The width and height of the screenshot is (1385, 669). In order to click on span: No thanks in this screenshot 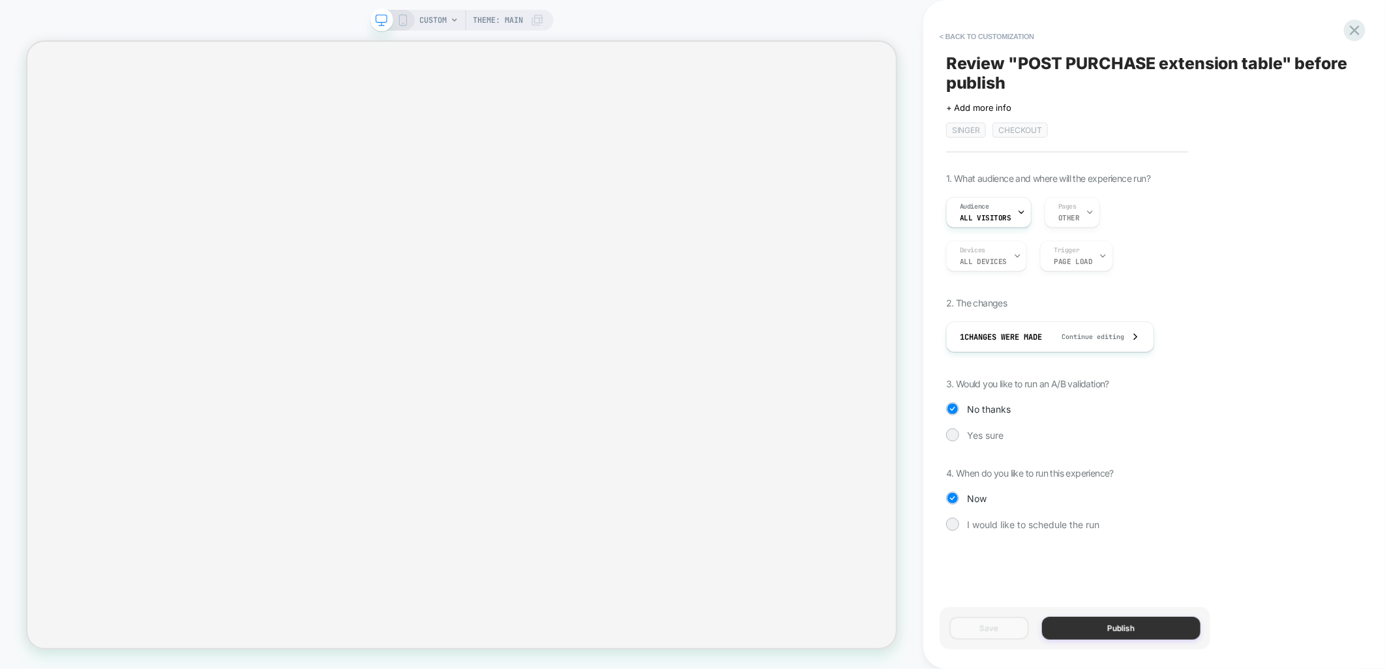, I will do `click(989, 409)`.